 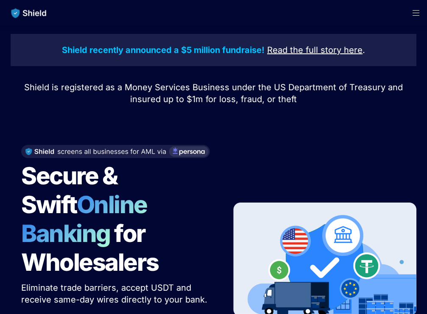 I want to click on strong: Shield recently announced a $5 million fundraise!, so click(x=163, y=50).